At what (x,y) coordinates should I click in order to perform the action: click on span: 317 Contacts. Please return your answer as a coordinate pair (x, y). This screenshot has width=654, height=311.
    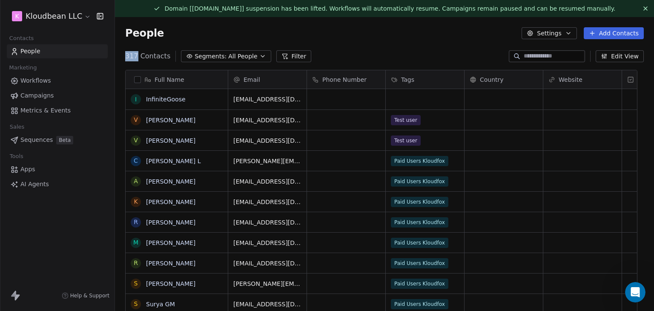
    Looking at the image, I should click on (148, 56).